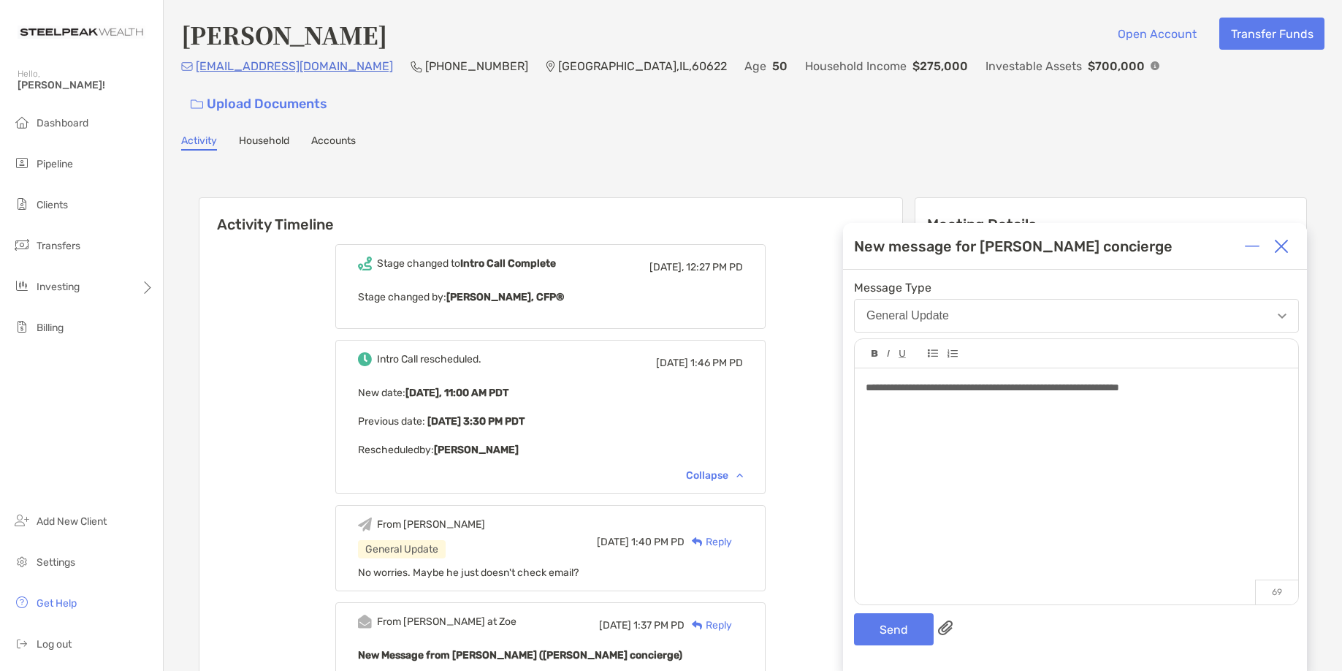 This screenshot has width=1342, height=671. I want to click on button: Transfer Funds, so click(1272, 34).